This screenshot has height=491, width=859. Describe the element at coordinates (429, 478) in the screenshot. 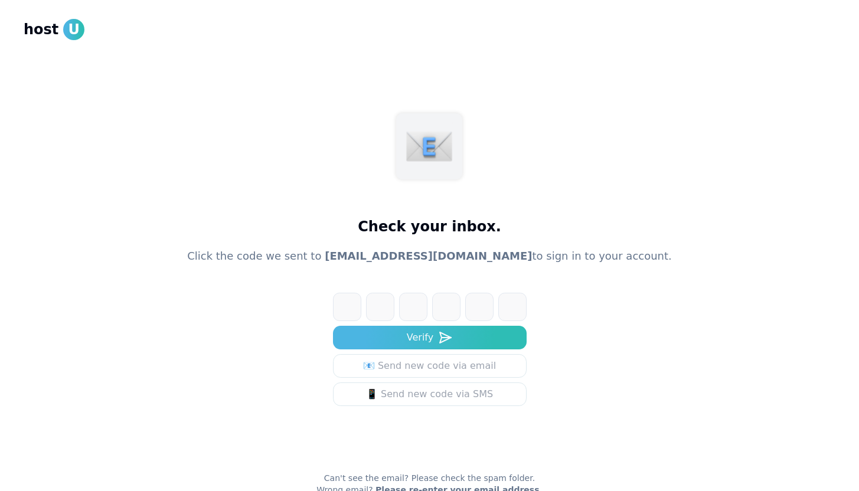

I see `p: Can't see the email? Please check the spam folder.` at that location.